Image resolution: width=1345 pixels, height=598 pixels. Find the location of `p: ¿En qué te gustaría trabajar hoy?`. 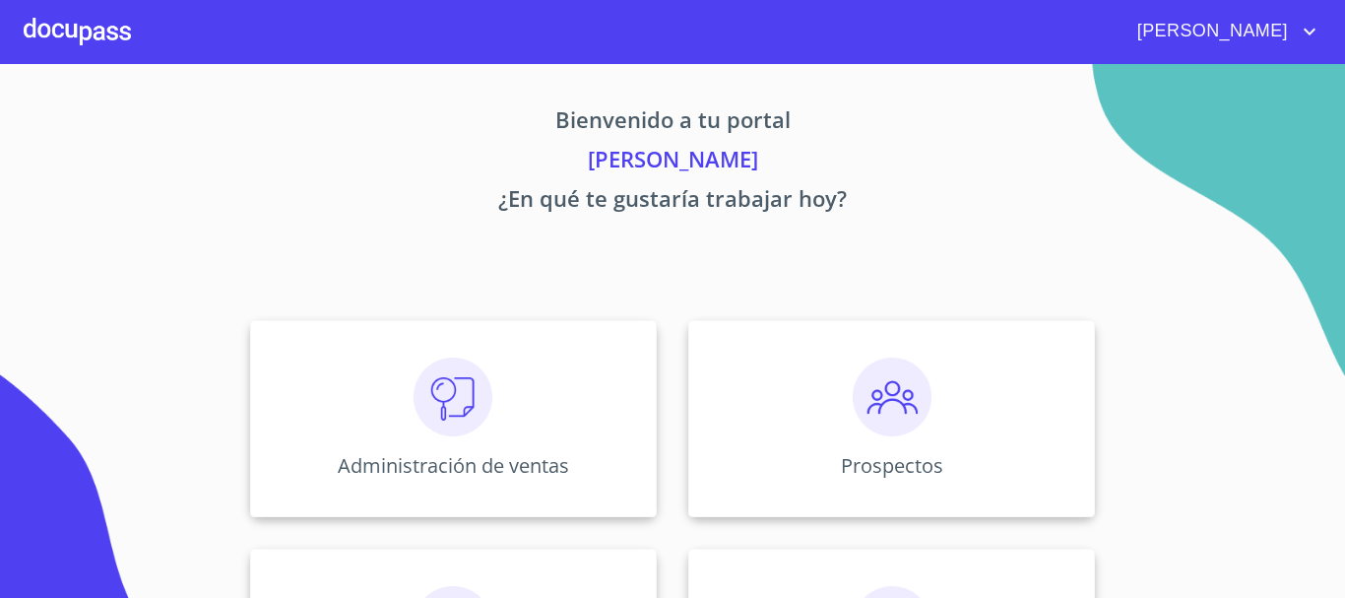

p: ¿En qué te gustaría trabajar hoy? is located at coordinates (672, 202).